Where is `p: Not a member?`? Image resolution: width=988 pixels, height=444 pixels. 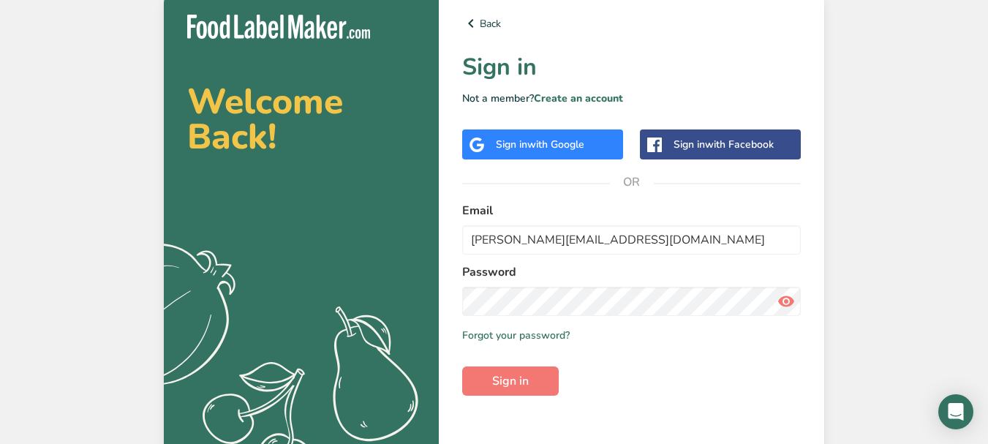 p: Not a member? is located at coordinates (631, 98).